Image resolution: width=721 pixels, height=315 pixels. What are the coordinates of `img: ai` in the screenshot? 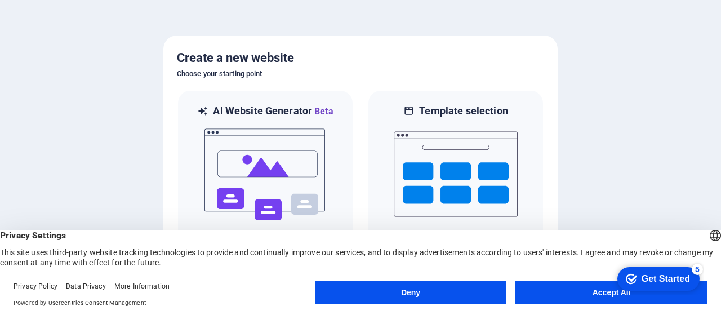 It's located at (265, 175).